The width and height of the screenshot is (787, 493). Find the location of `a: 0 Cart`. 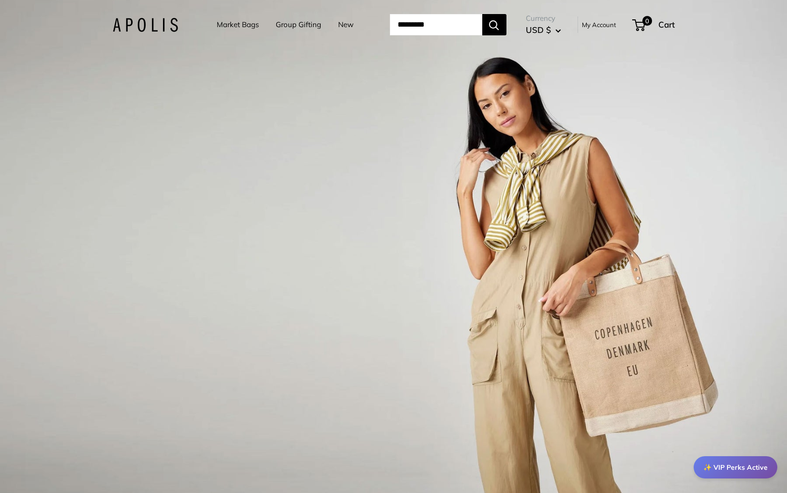

a: 0 Cart is located at coordinates (654, 25).